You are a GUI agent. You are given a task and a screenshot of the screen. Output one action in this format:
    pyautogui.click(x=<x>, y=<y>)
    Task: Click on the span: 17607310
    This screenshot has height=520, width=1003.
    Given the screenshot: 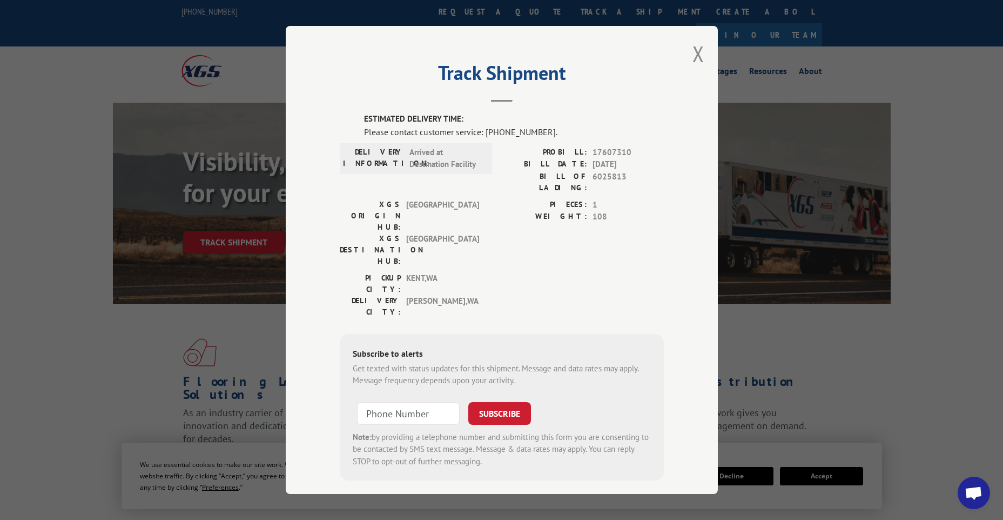 What is the action you would take?
    pyautogui.click(x=628, y=152)
    